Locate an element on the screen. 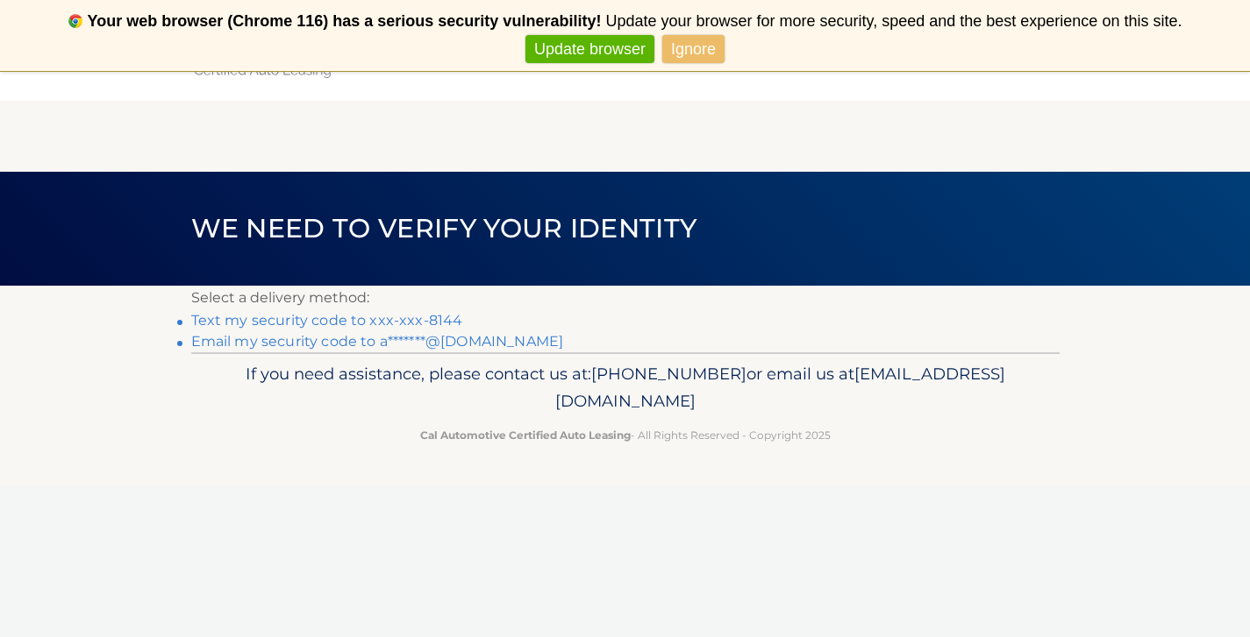 Image resolution: width=1250 pixels, height=637 pixels. p: - All Rights Reserved - Copyright 2025 is located at coordinates (625, 435).